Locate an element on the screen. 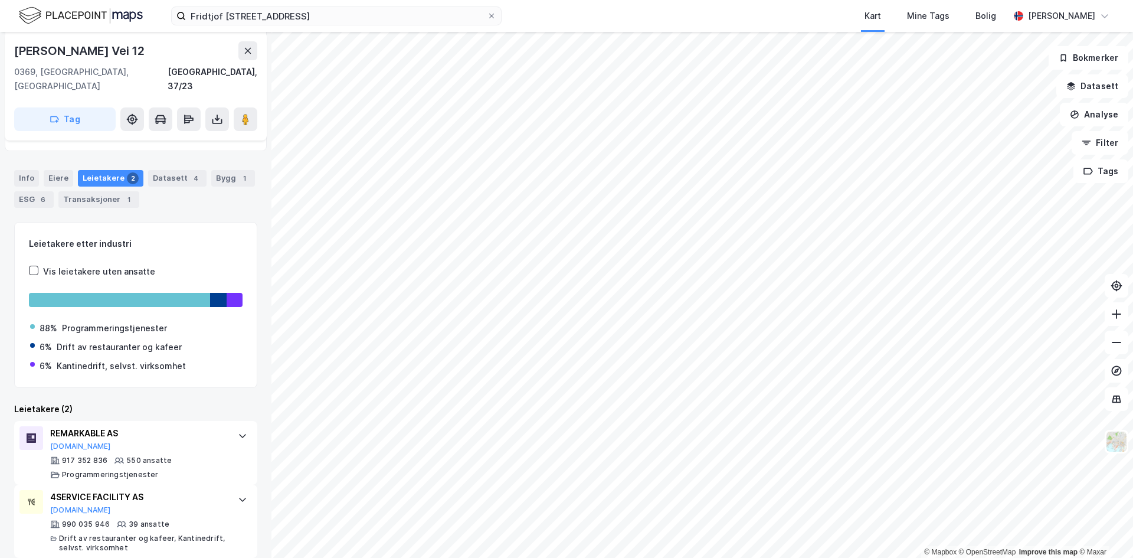  div: Leietakere etter industri is located at coordinates (136, 244).